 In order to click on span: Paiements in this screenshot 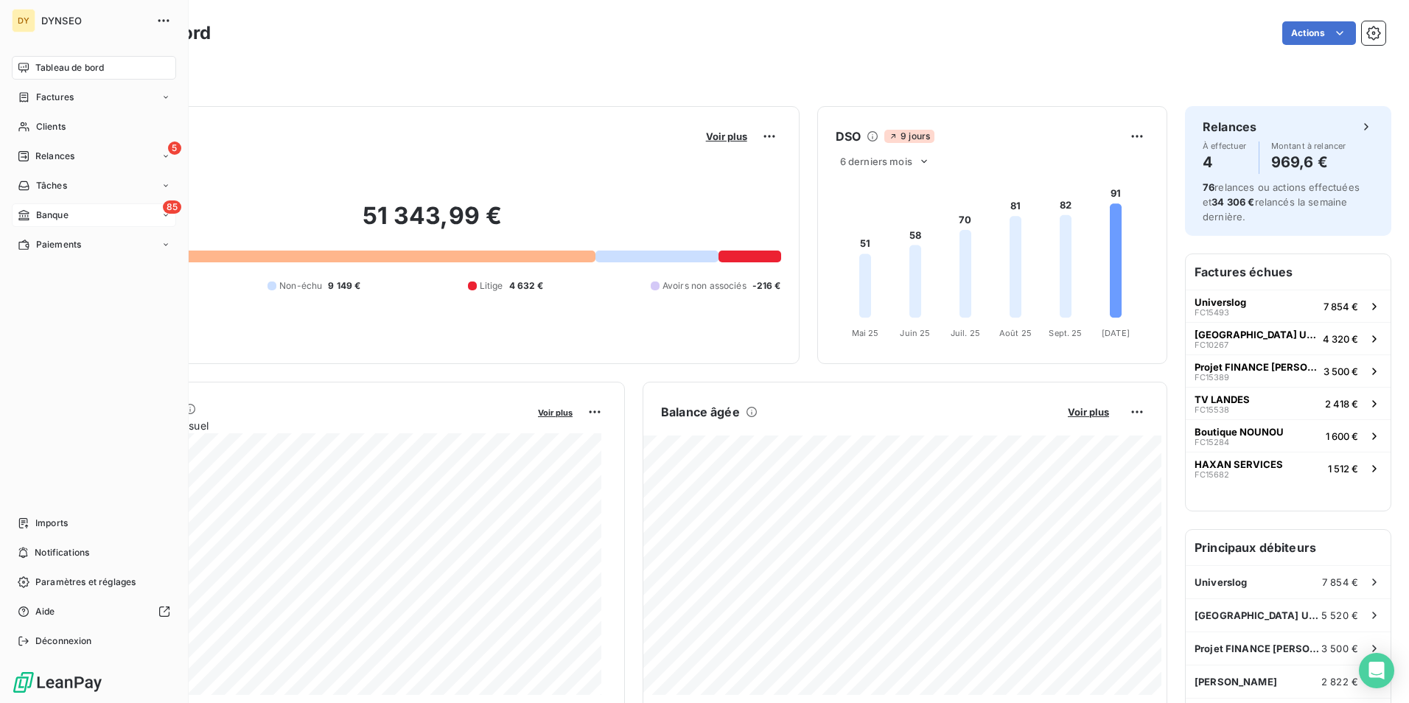, I will do `click(58, 245)`.